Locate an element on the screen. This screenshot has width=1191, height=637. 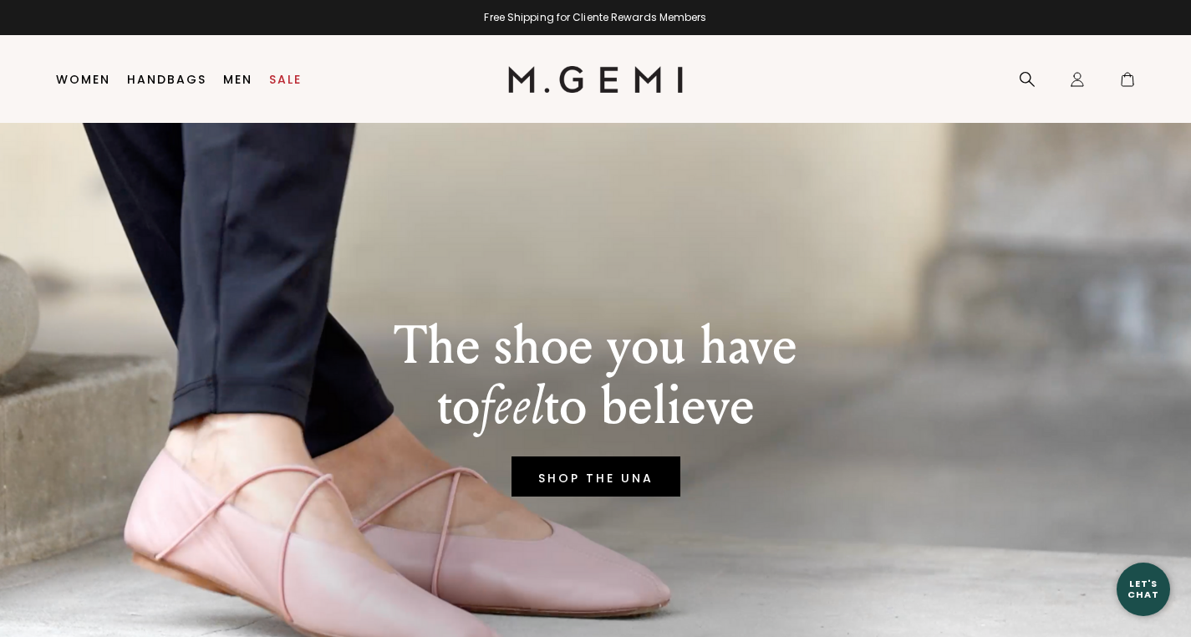
a: Men is located at coordinates (237, 79).